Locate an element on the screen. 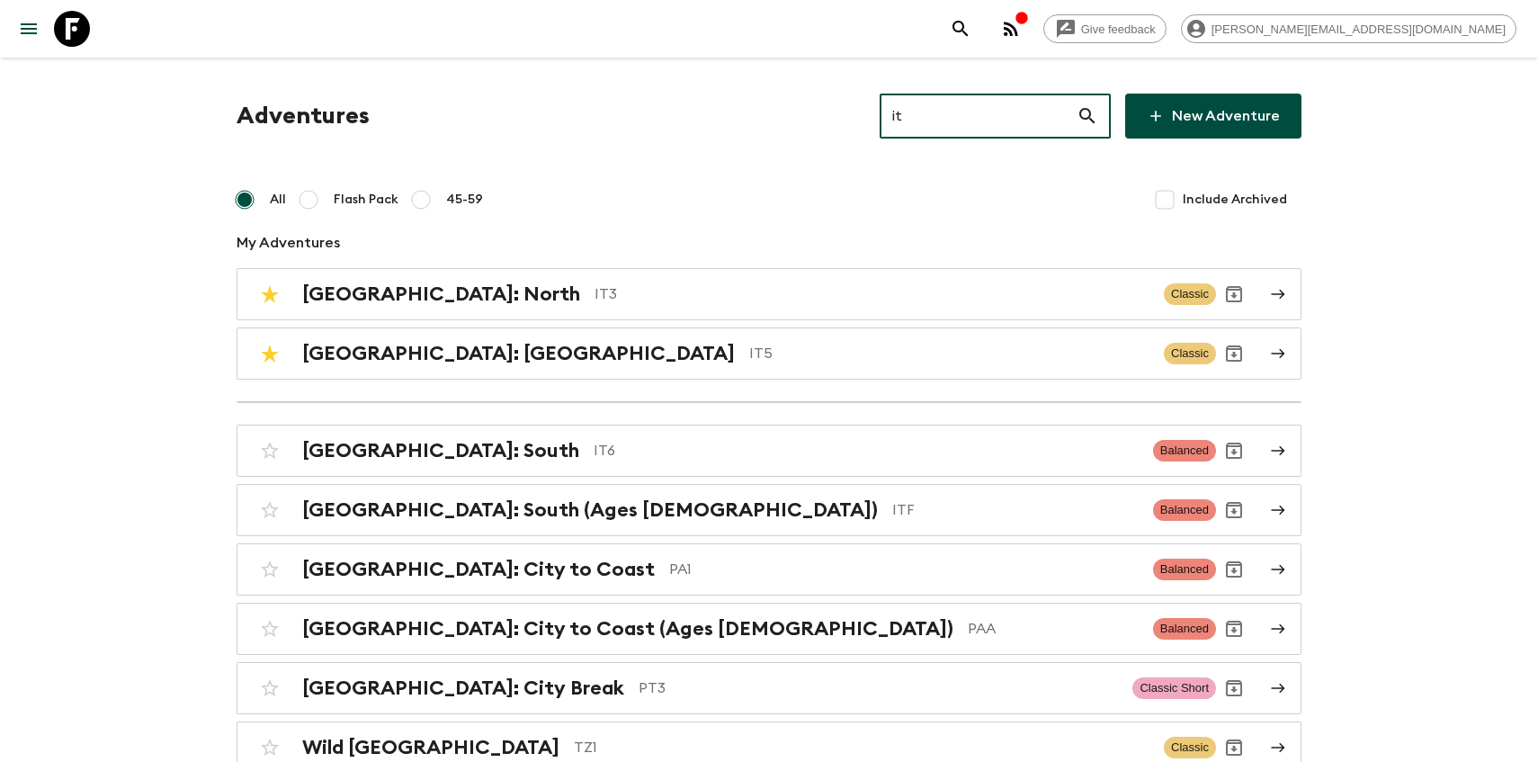  input: e.g. AR1, Argentina is located at coordinates (978, 116).